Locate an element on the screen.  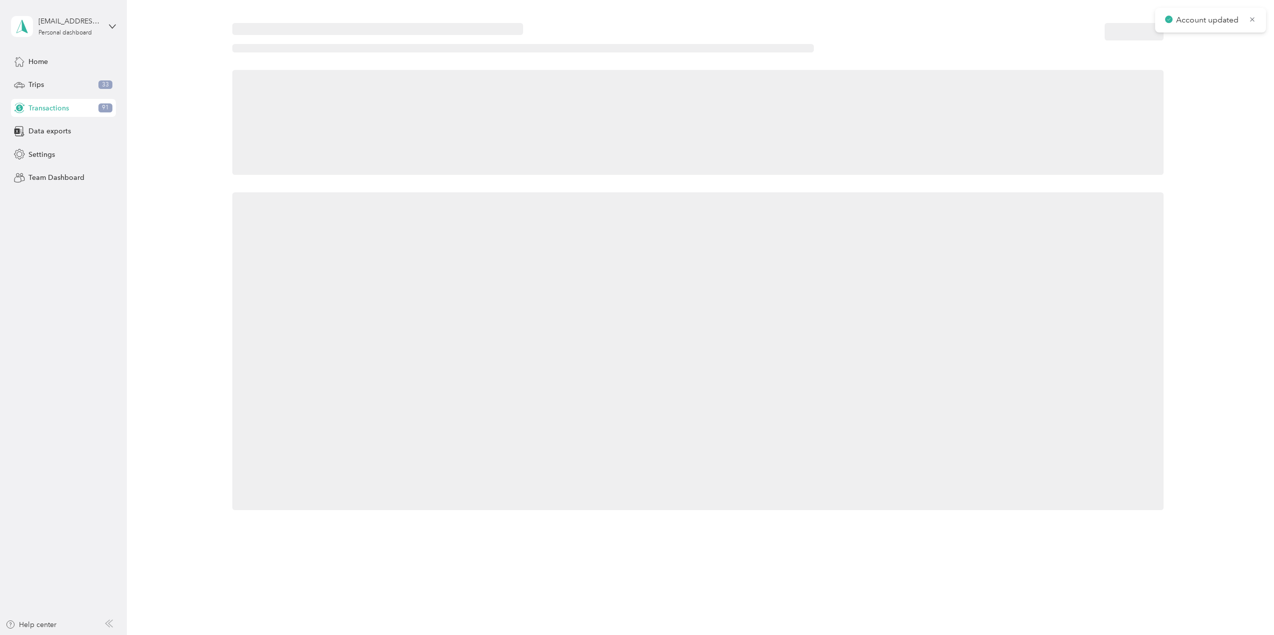
span: Settings is located at coordinates (41, 154).